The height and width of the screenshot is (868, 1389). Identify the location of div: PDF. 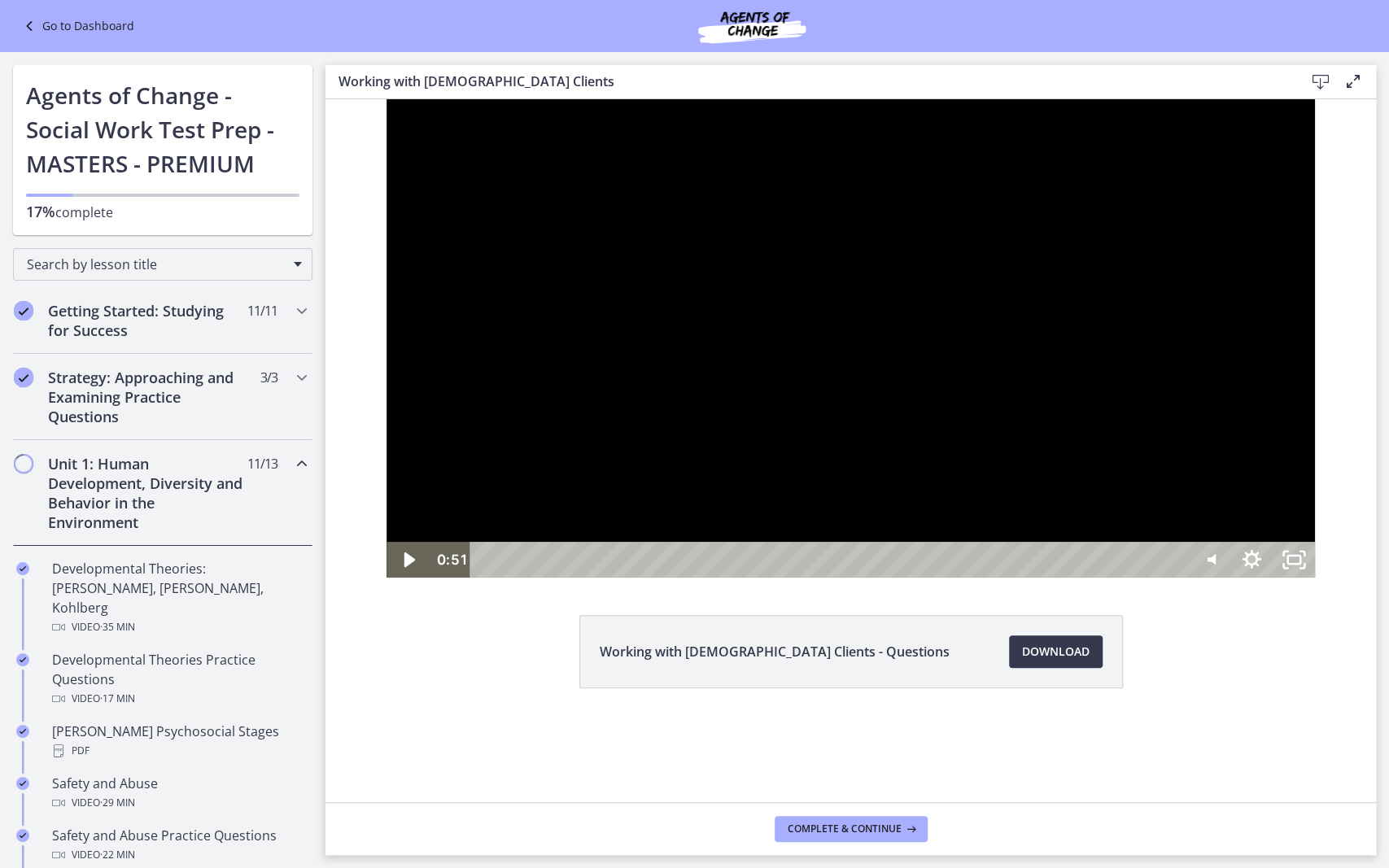
(179, 751).